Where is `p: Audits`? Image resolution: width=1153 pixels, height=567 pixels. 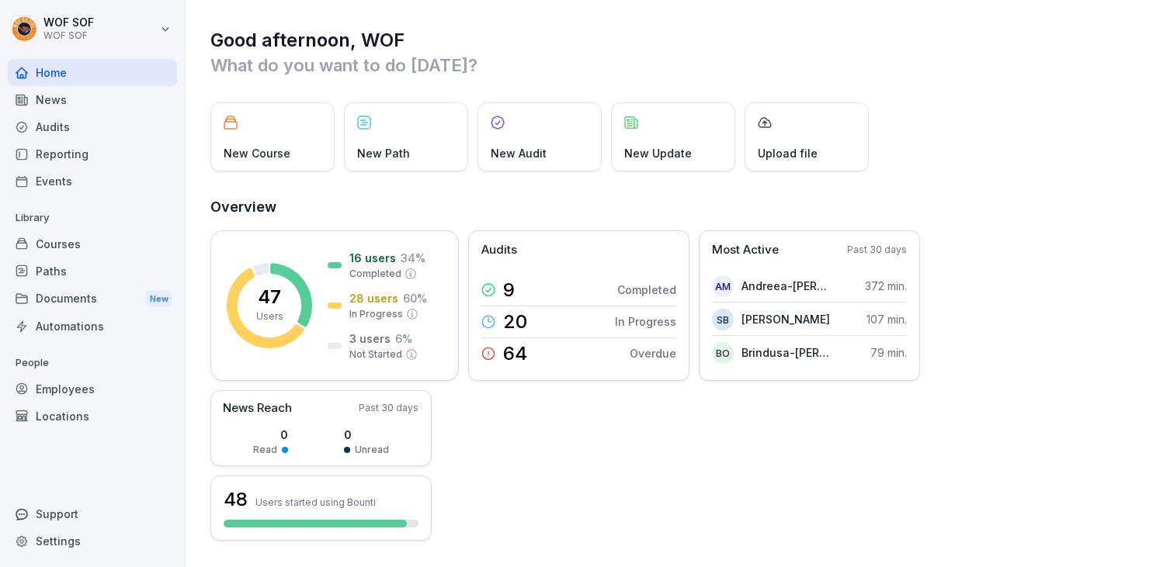
p: Audits is located at coordinates (499, 250).